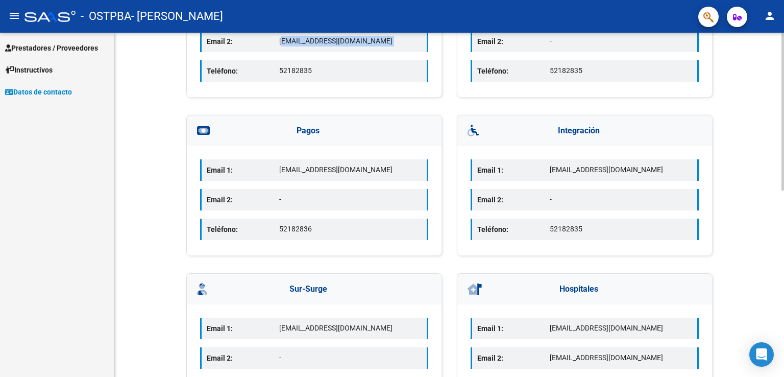  What do you see at coordinates (585, 289) in the screenshot?
I see `h3: Hospitales` at bounding box center [585, 289].